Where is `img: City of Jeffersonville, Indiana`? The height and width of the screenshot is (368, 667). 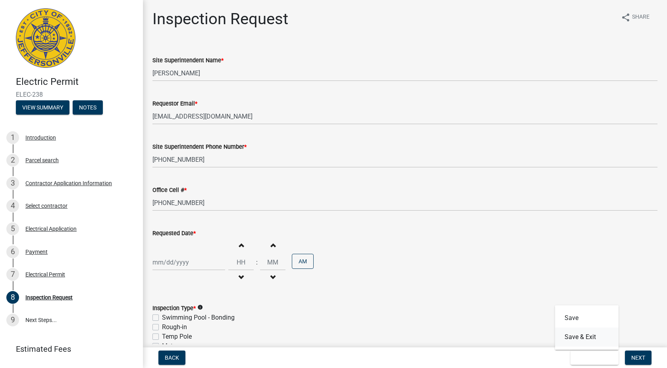
img: City of Jeffersonville, Indiana is located at coordinates (46, 38).